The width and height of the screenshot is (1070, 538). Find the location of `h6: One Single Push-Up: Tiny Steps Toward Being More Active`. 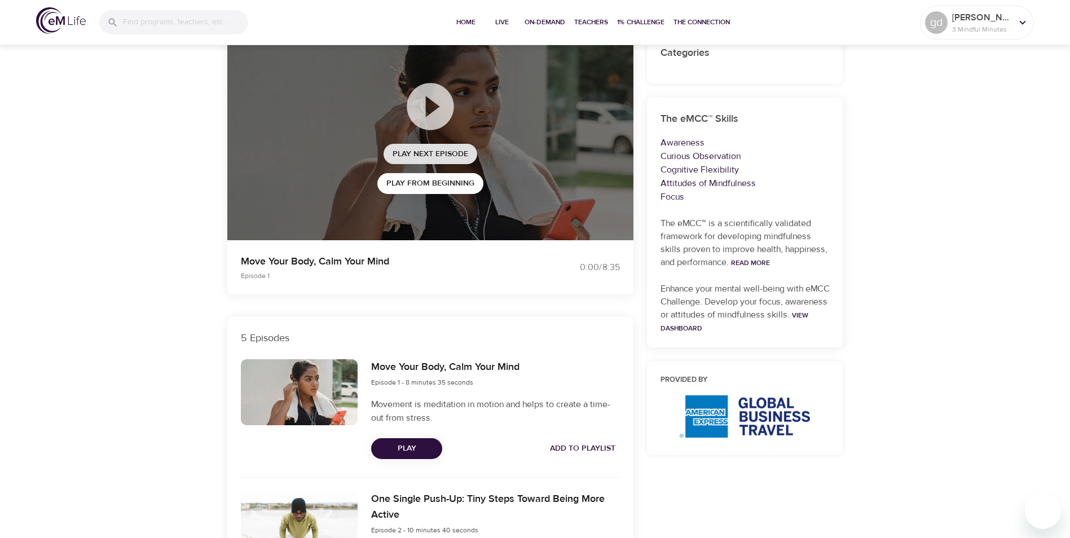

h6: One Single Push-Up: Tiny Steps Toward Being More Active is located at coordinates (495, 508).